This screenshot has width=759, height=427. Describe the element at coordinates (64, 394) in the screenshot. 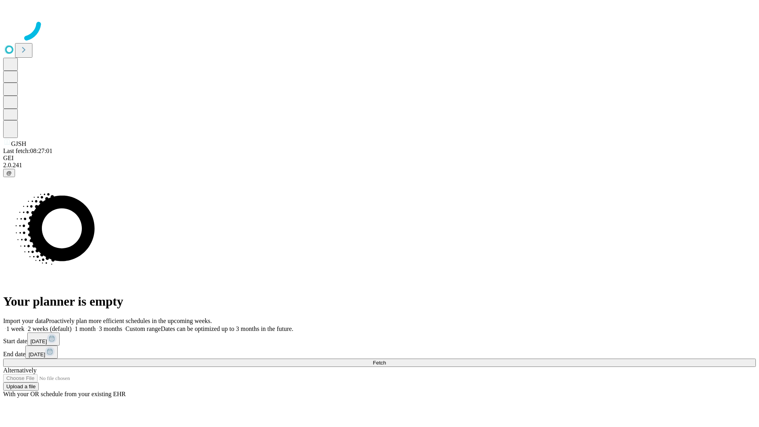

I see `span: With your OR schedule from your existing EHR` at that location.